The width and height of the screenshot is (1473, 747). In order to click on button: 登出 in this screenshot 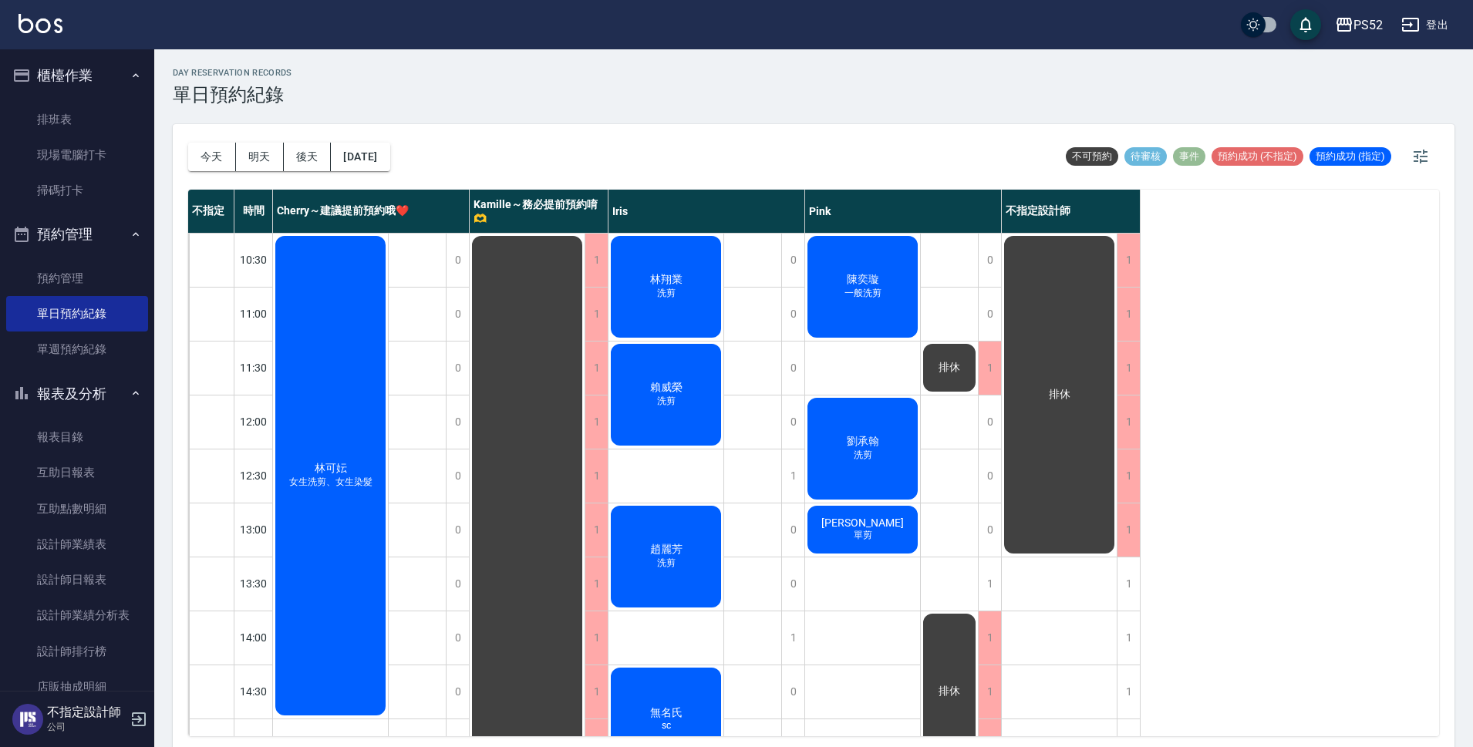, I will do `click(1425, 25)`.